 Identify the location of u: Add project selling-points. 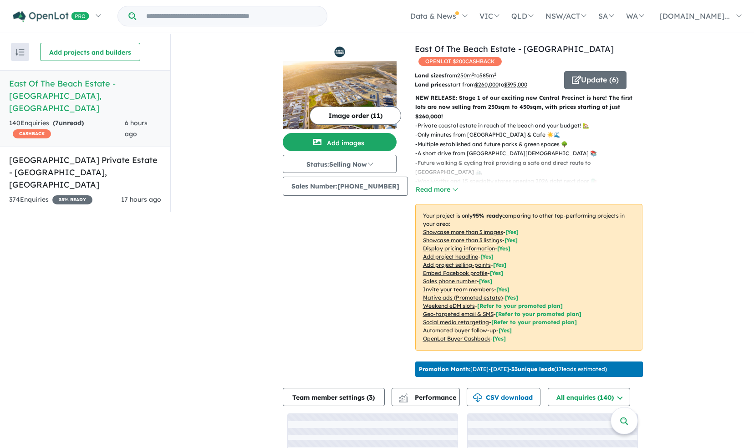
(457, 264).